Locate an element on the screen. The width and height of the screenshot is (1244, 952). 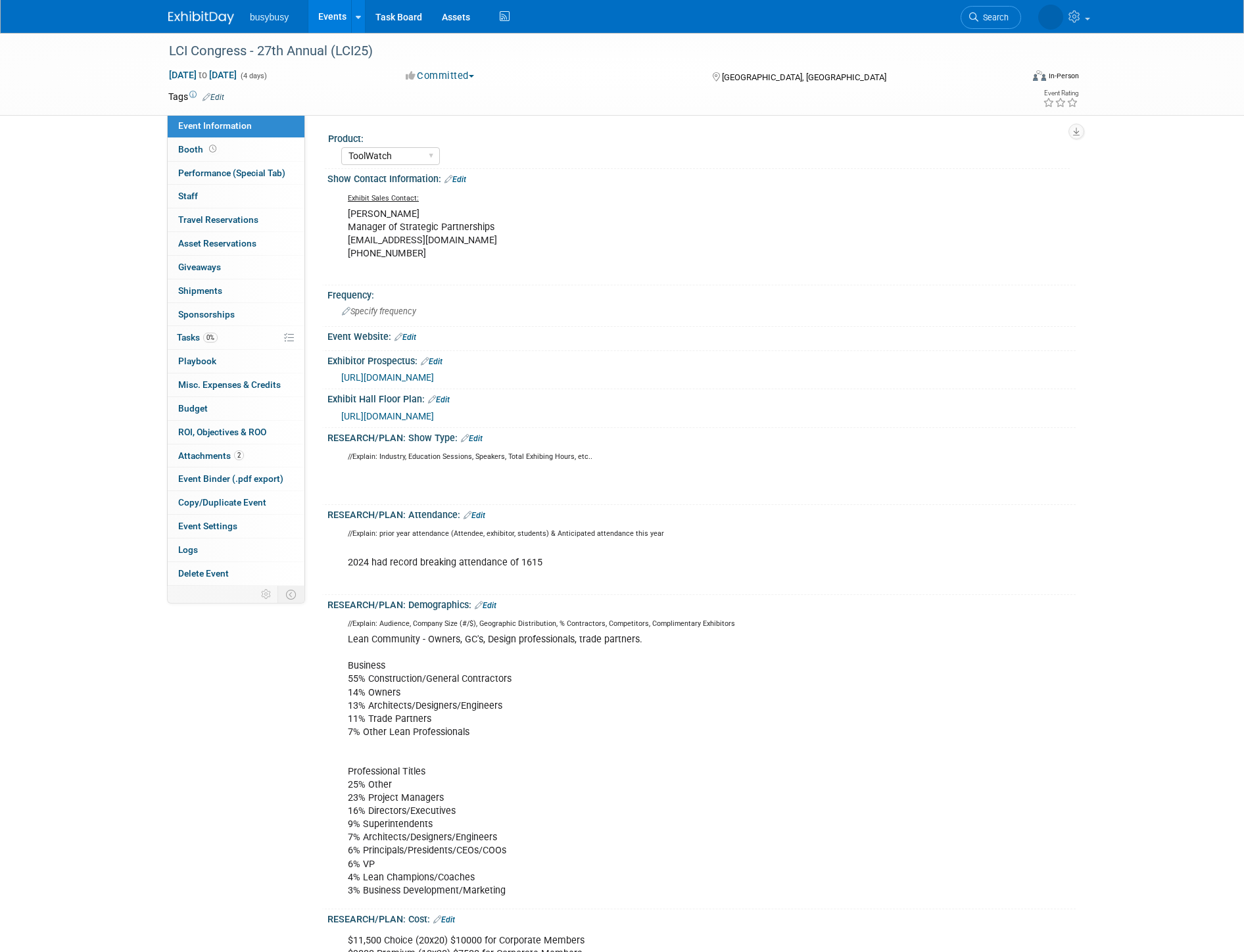
span: to is located at coordinates (202, 75).